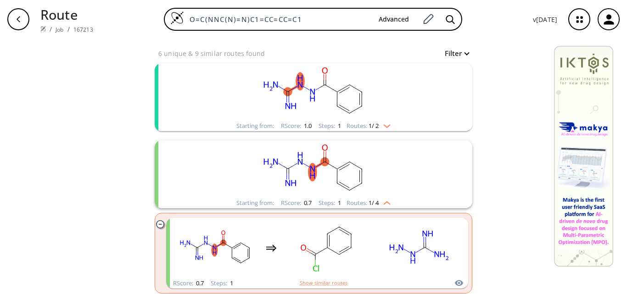 This screenshot has width=627, height=294. Describe the element at coordinates (454, 53) in the screenshot. I see `button: Filter` at that location.